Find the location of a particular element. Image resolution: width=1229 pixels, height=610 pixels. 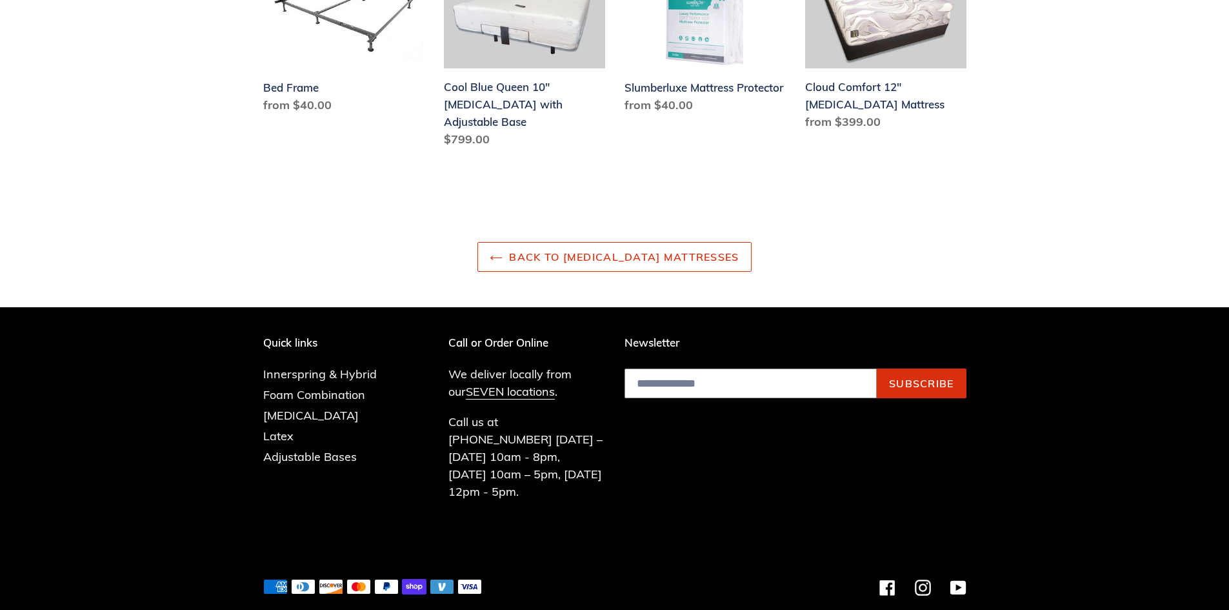

a: Latex is located at coordinates (278, 436).